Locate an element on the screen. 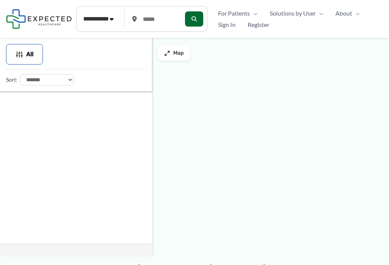 This screenshot has height=265, width=389. span: About is located at coordinates (344, 13).